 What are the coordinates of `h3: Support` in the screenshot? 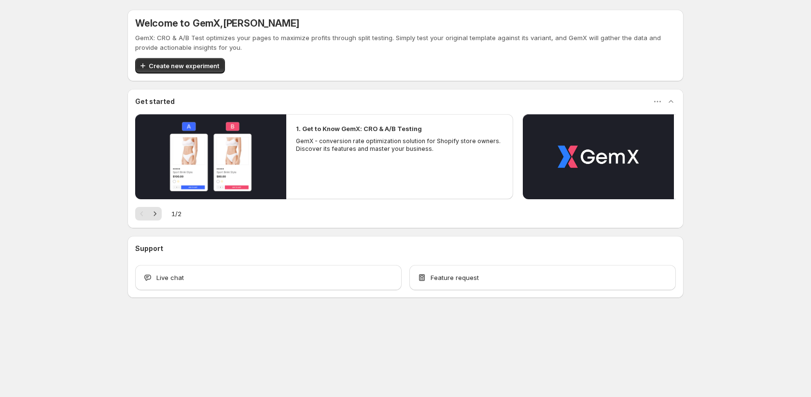 It's located at (149, 248).